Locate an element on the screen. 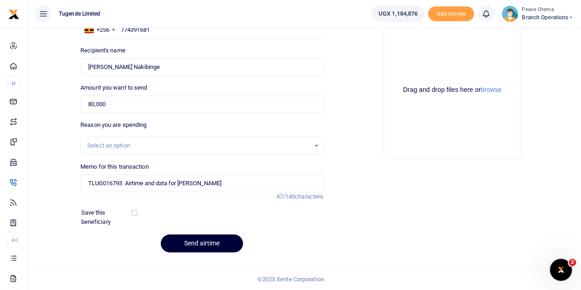 Image resolution: width=581 pixels, height=290 pixels. span: Branch Operations is located at coordinates (547, 17).